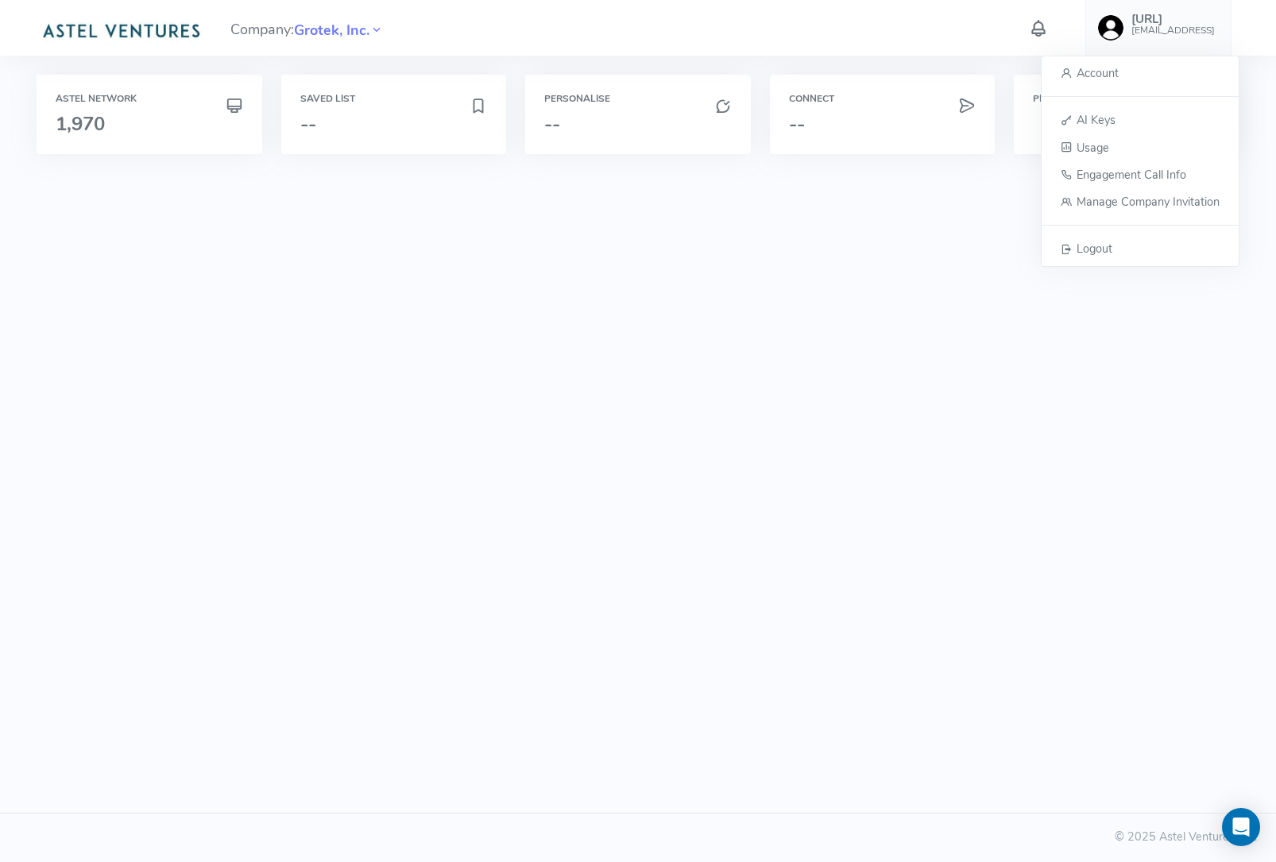 The width and height of the screenshot is (1276, 862). What do you see at coordinates (1094, 249) in the screenshot?
I see `span: Logout` at bounding box center [1094, 249].